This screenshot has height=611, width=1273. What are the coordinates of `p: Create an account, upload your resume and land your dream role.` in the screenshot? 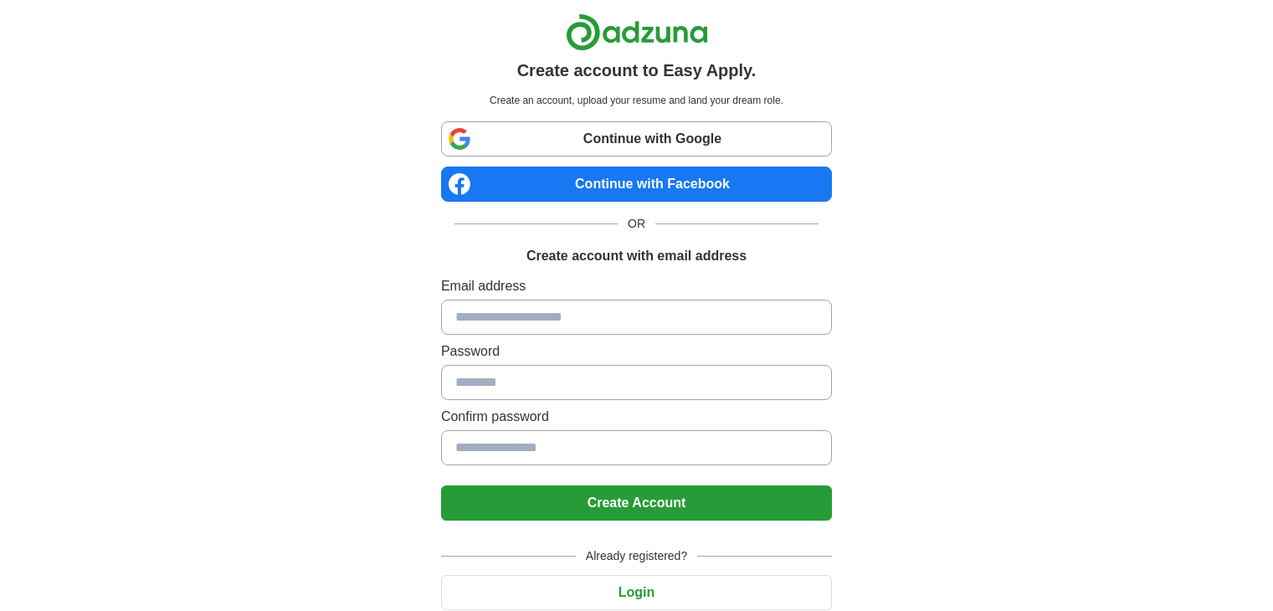 It's located at (636, 100).